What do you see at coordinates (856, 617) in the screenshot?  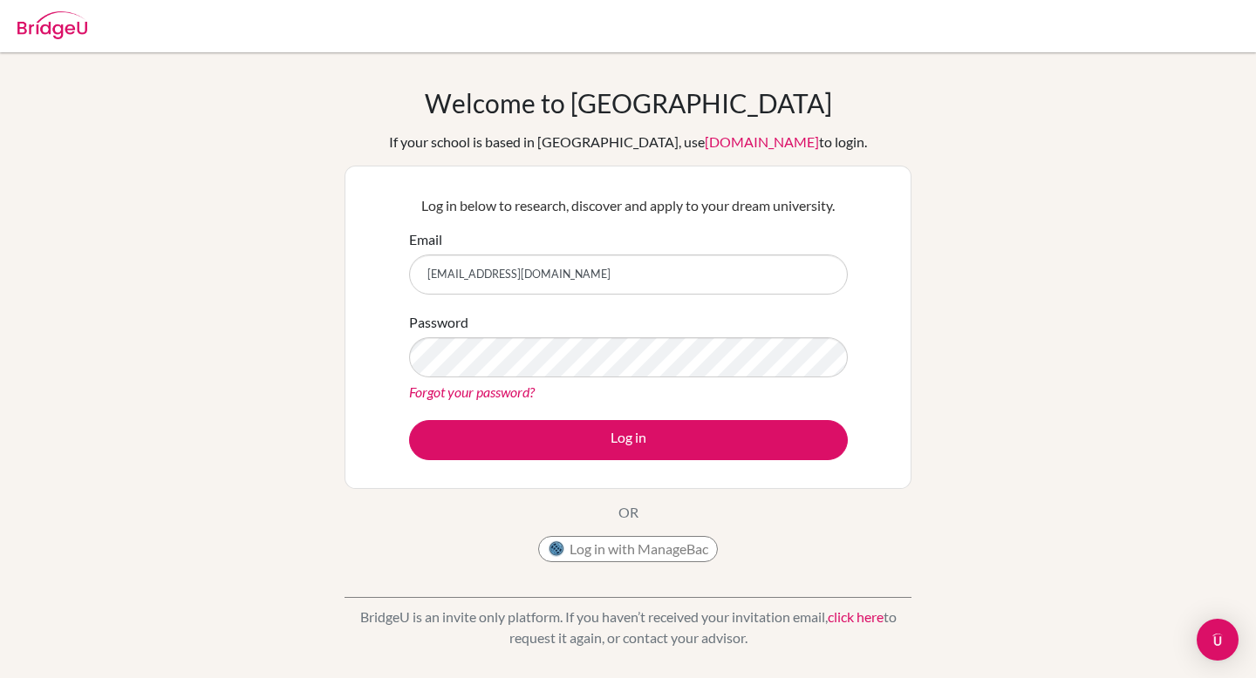 I see `a: click here` at bounding box center [856, 617].